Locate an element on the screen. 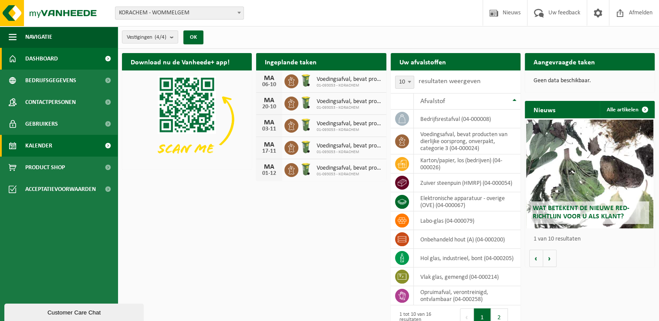 The width and height of the screenshot is (659, 321). button: Volgende is located at coordinates (550, 259).